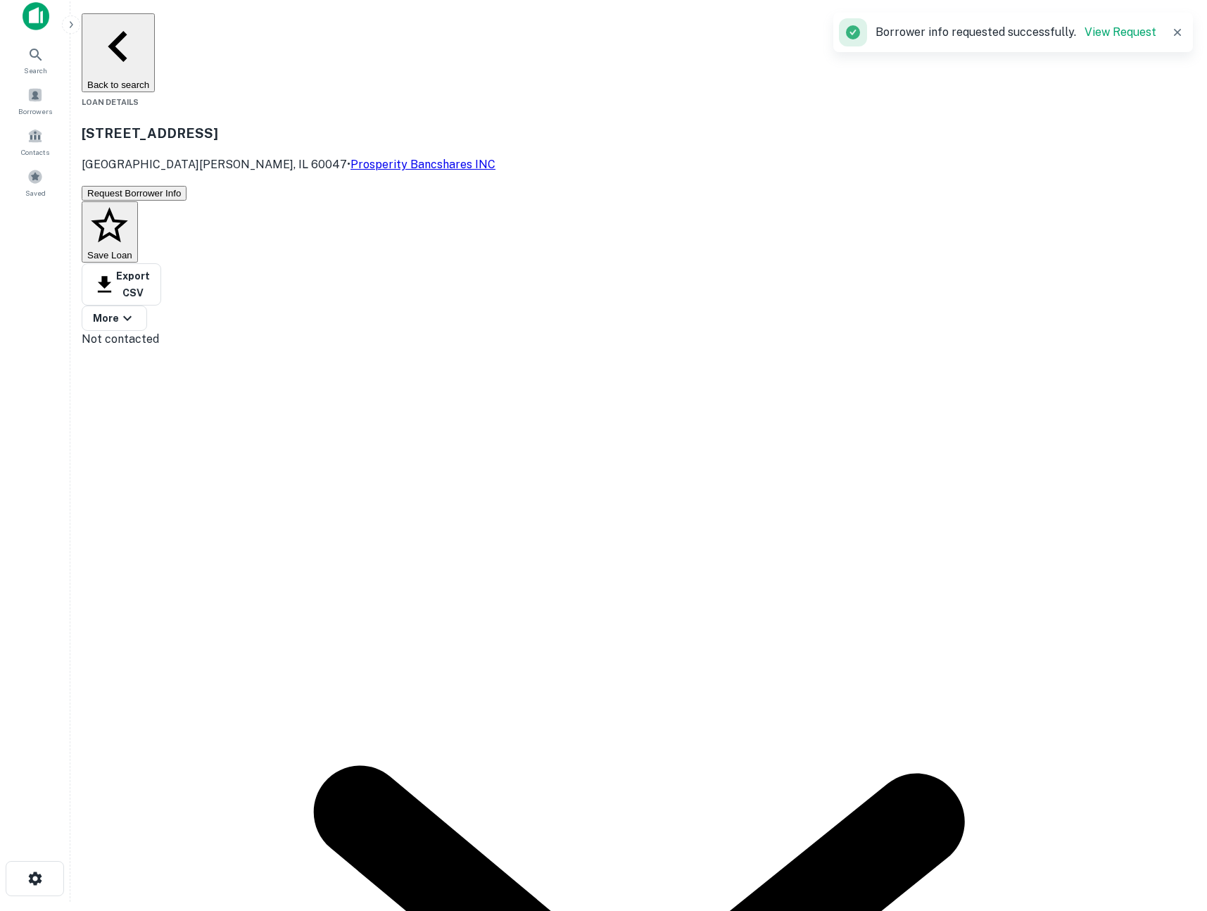 The height and width of the screenshot is (911, 1207). I want to click on div: Chat Widget, so click(1172, 832).